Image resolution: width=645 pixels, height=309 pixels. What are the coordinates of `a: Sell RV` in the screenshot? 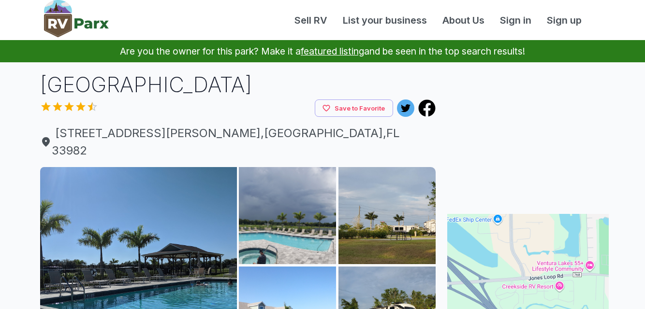 It's located at (311, 20).